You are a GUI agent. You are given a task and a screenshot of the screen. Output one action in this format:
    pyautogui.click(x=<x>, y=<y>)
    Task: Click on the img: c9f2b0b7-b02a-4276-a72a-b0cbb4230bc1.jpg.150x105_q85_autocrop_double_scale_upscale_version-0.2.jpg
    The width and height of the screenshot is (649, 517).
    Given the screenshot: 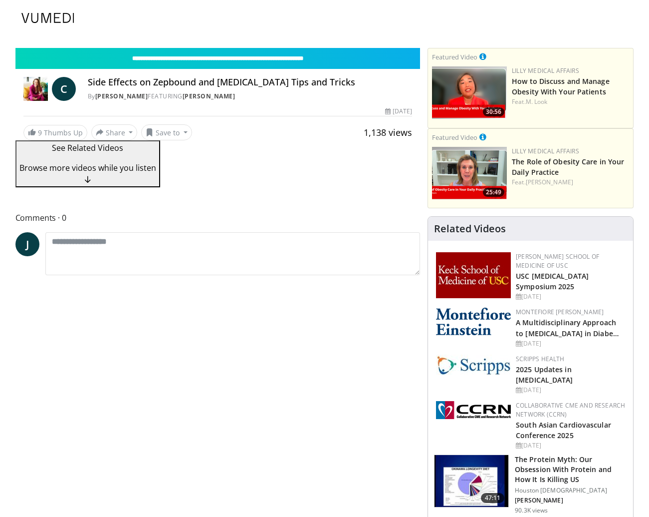 What is the action you would take?
    pyautogui.click(x=474, y=364)
    